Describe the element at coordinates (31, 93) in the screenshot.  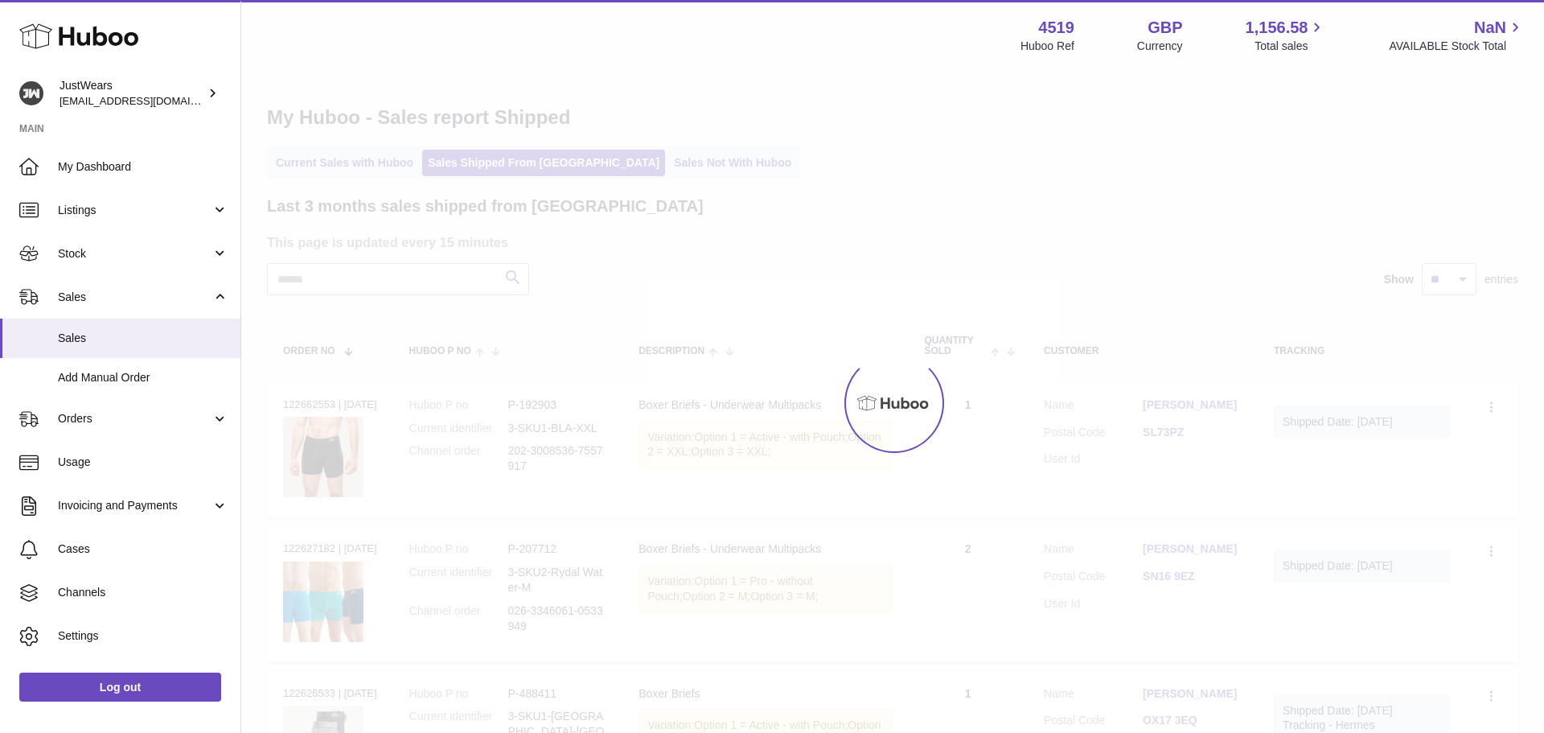
I see `img: internalAdmin-4519@internal.huboo.com` at that location.